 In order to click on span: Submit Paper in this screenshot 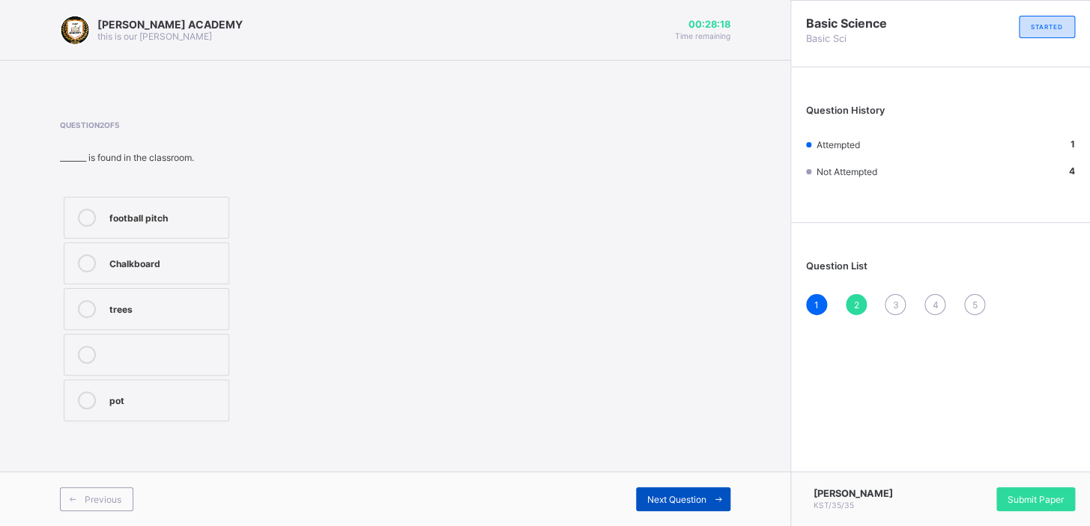, I will do `click(1035, 499)`.